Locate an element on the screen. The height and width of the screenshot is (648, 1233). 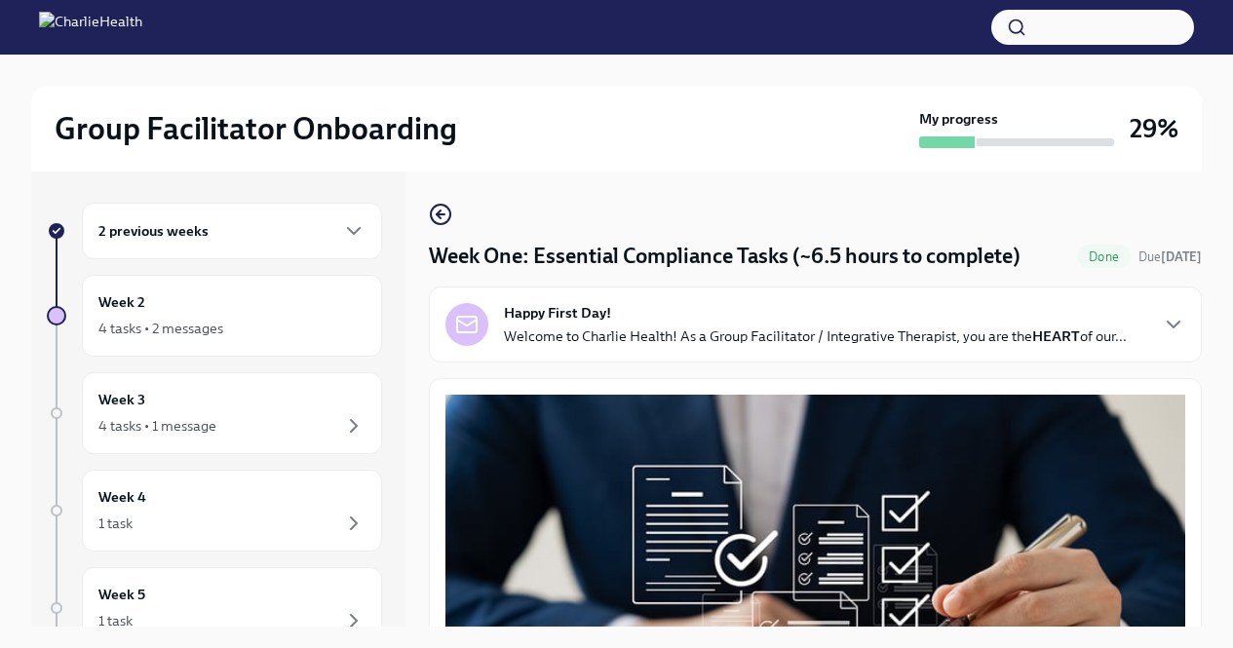
strong: My progress is located at coordinates (958, 119).